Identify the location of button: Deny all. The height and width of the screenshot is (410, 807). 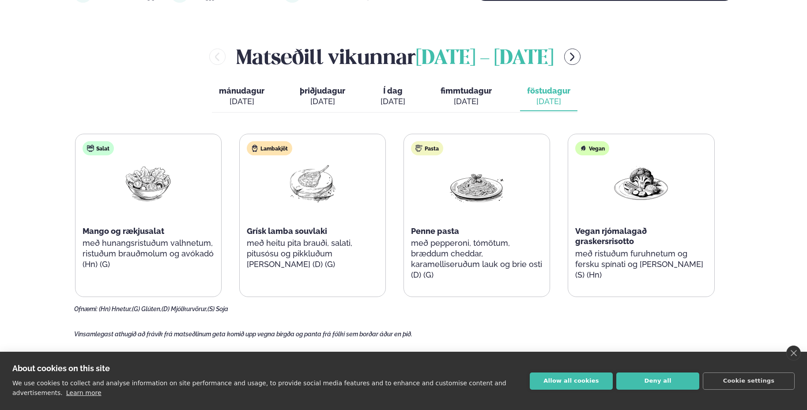
(658, 381).